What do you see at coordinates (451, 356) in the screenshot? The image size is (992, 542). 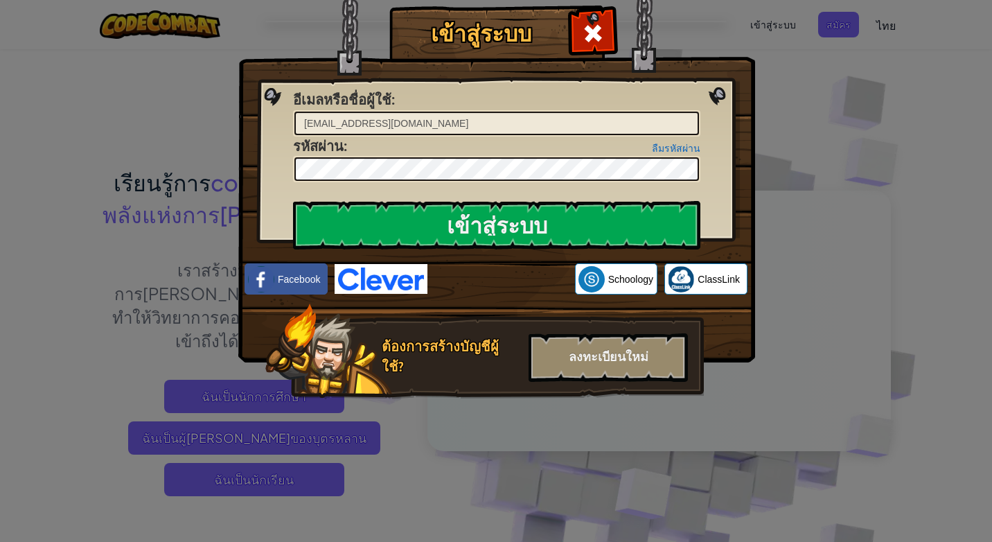 I see `div: ต้องการสร้างบัญชีผู้ใช้?` at bounding box center [451, 356].